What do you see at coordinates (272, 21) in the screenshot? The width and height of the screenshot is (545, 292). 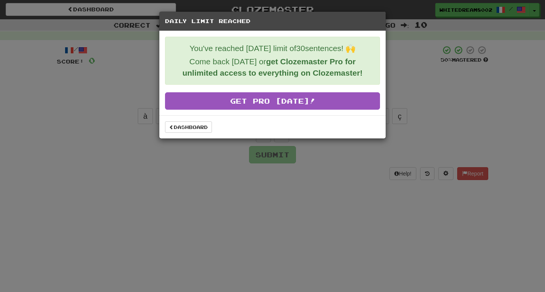 I see `h5: Daily Limit Reached` at bounding box center [272, 21].